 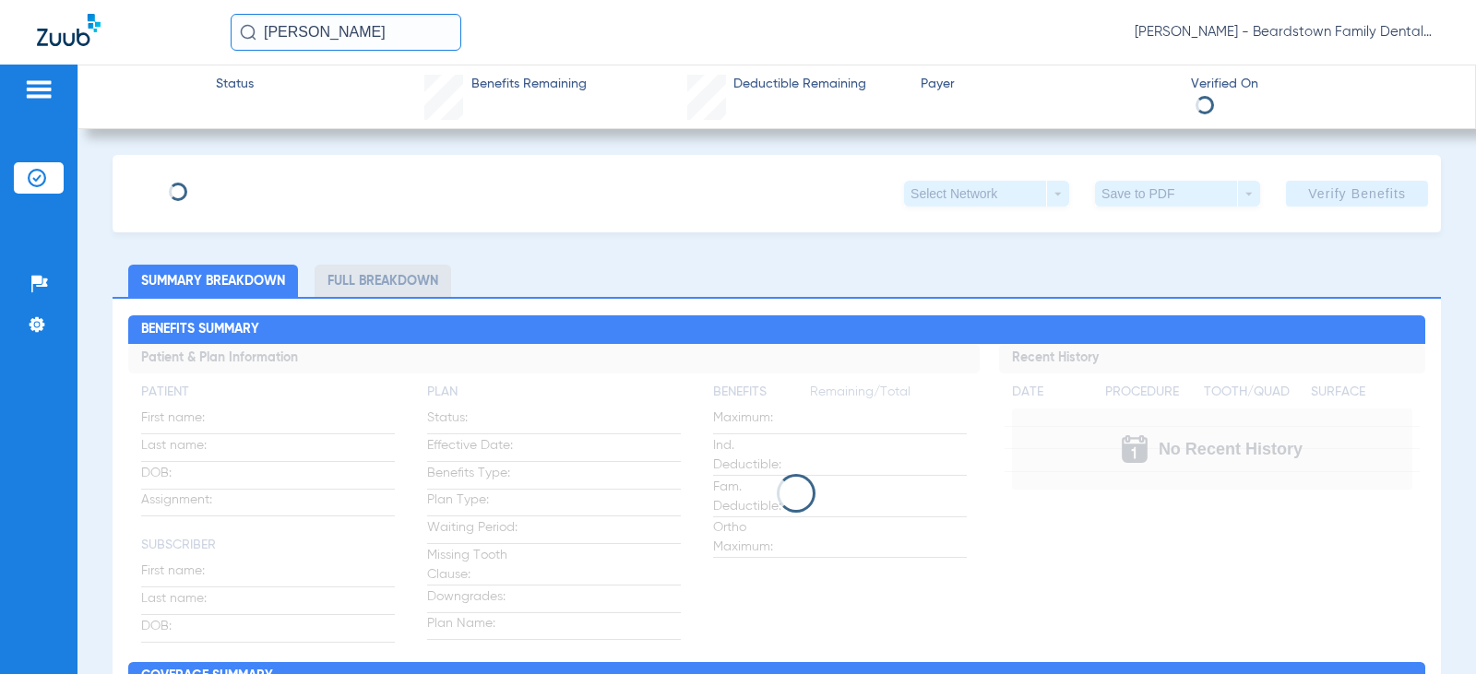 What do you see at coordinates (800, 84) in the screenshot?
I see `span: Deductible Remaining` at bounding box center [800, 84].